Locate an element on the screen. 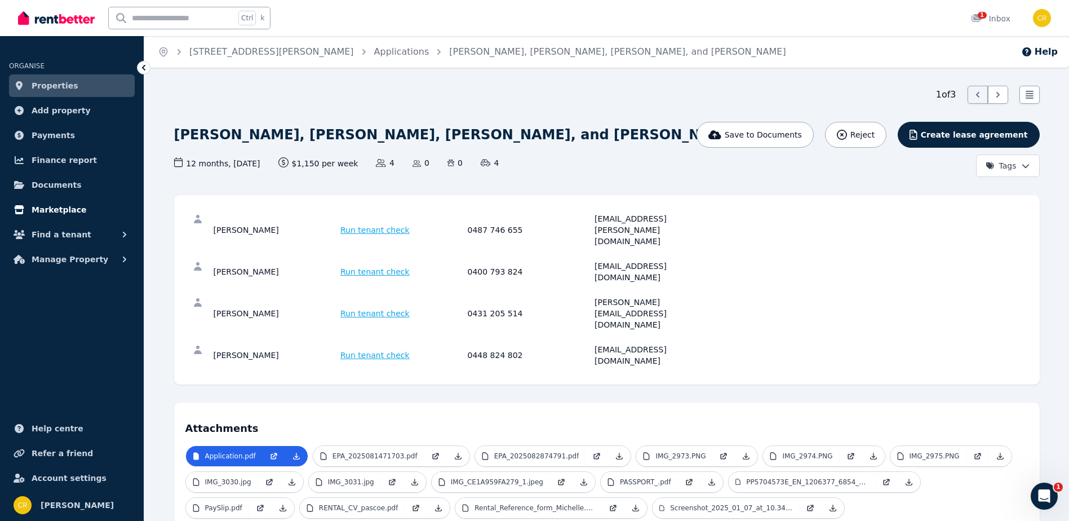 The height and width of the screenshot is (521, 1069). a: PaySlip.pdf is located at coordinates (218, 508).